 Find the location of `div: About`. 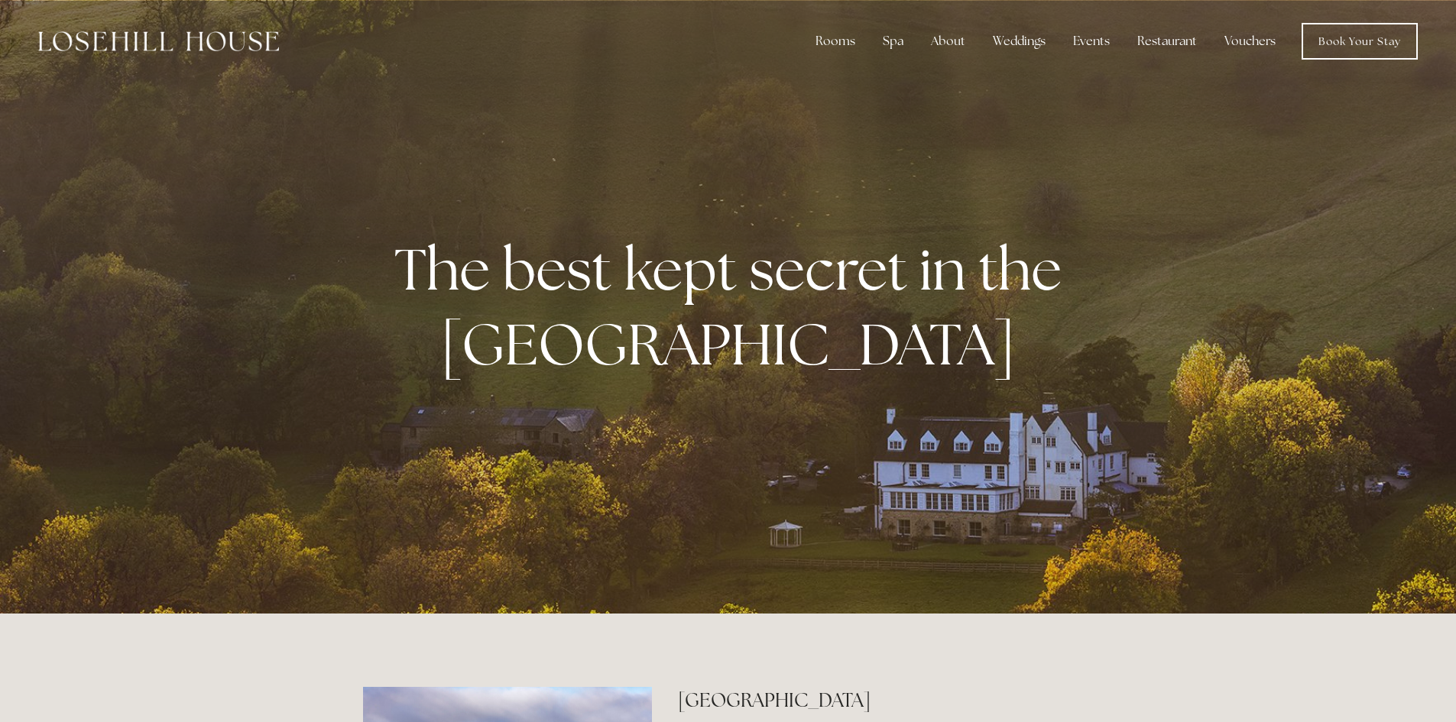

div: About is located at coordinates (948, 41).